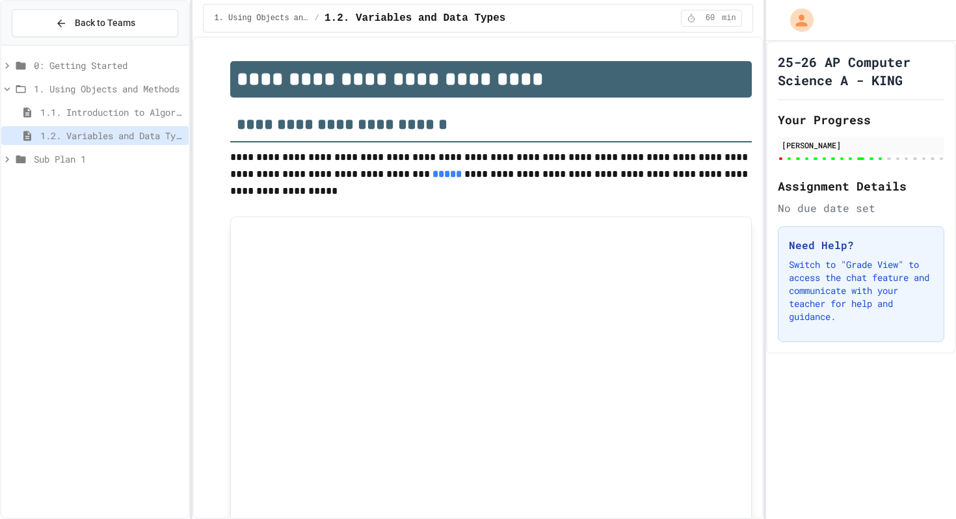  I want to click on span: Sub Plan 1, so click(109, 159).